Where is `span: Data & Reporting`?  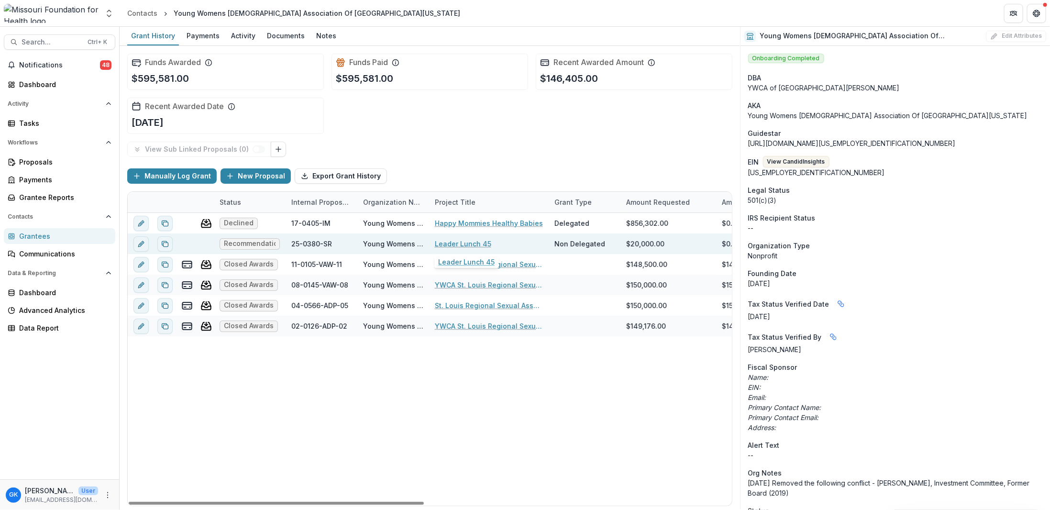 span: Data & Reporting is located at coordinates (55, 273).